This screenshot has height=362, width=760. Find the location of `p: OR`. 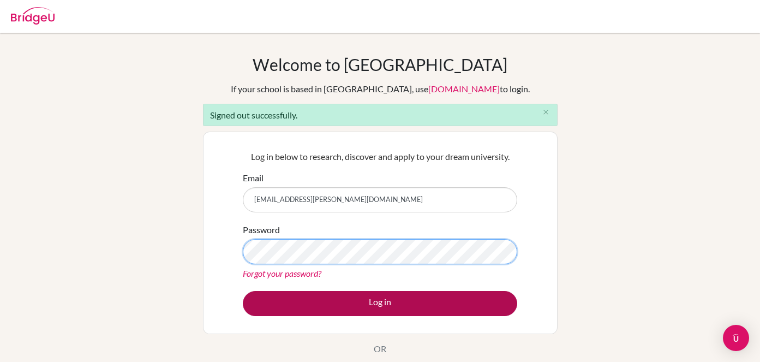

p: OR is located at coordinates (380, 349).